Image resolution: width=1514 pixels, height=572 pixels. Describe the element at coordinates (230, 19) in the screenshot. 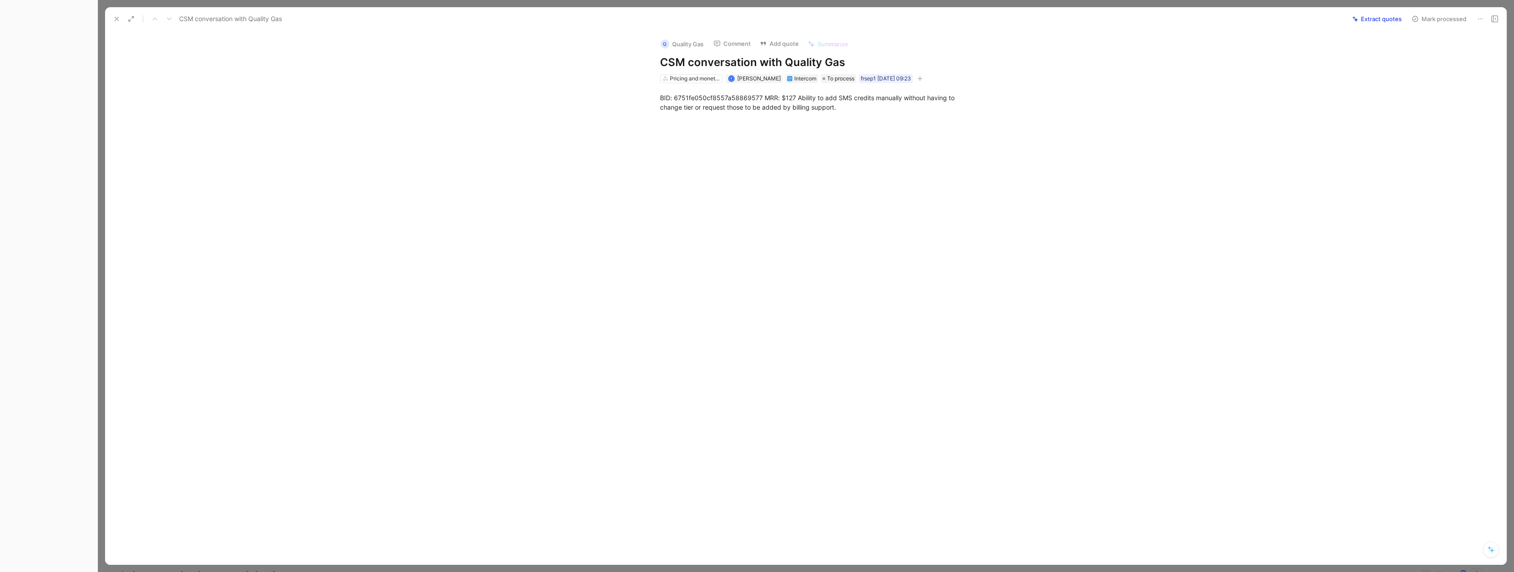

I see `span: CSM conversation with Quality Gas` at that location.